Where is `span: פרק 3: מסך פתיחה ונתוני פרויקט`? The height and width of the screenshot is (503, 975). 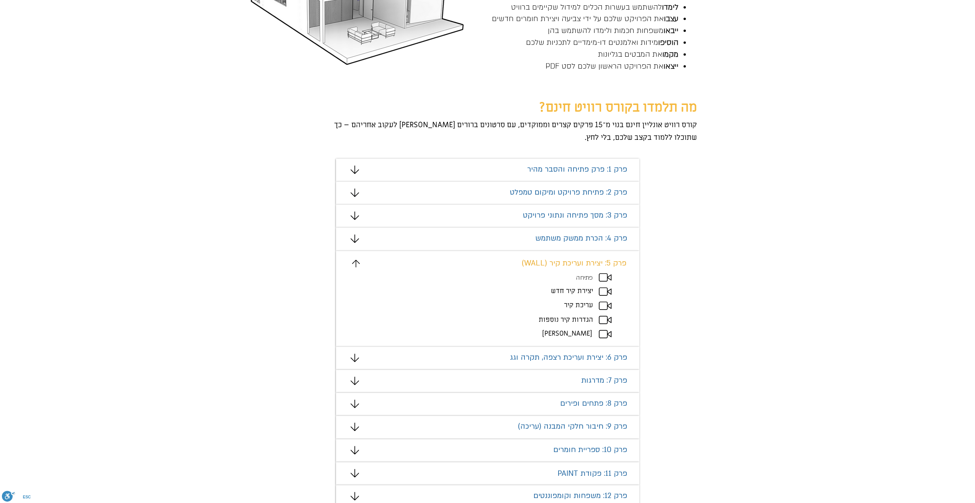 span: פרק 3: מסך פתיחה ונתוני פרויקט is located at coordinates (575, 215).